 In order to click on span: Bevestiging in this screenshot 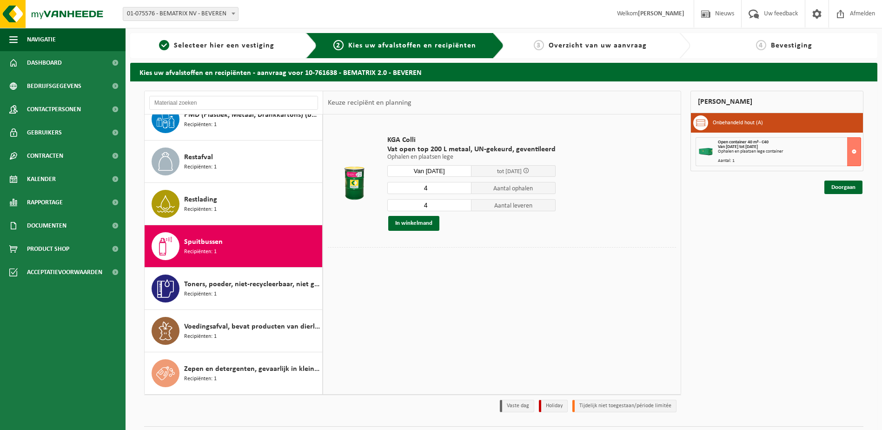, I will do `click(792, 46)`.